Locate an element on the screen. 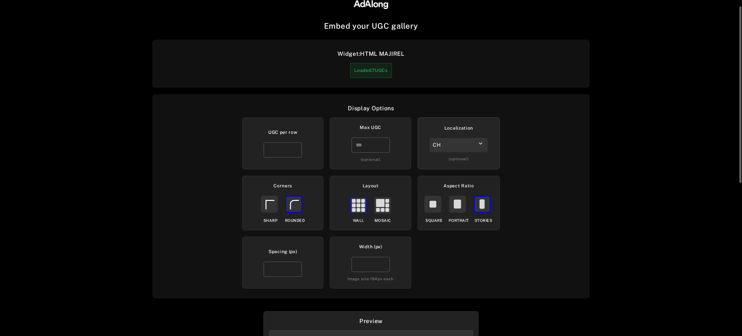 The image size is (742, 336). div: Widget: HTML MAJIREL is located at coordinates (371, 53).